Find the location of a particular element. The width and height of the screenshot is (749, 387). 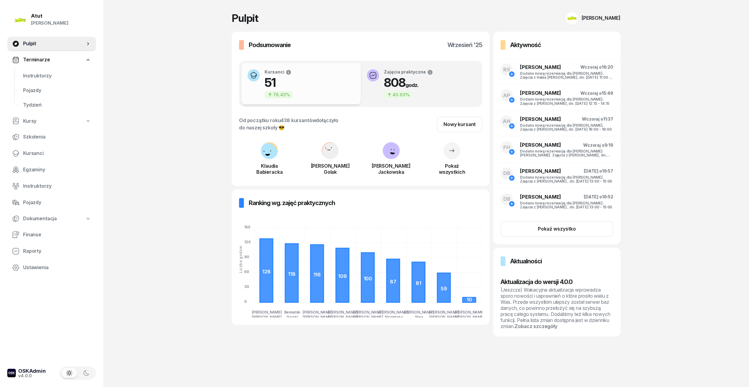

tspan: 90 is located at coordinates (247, 257).